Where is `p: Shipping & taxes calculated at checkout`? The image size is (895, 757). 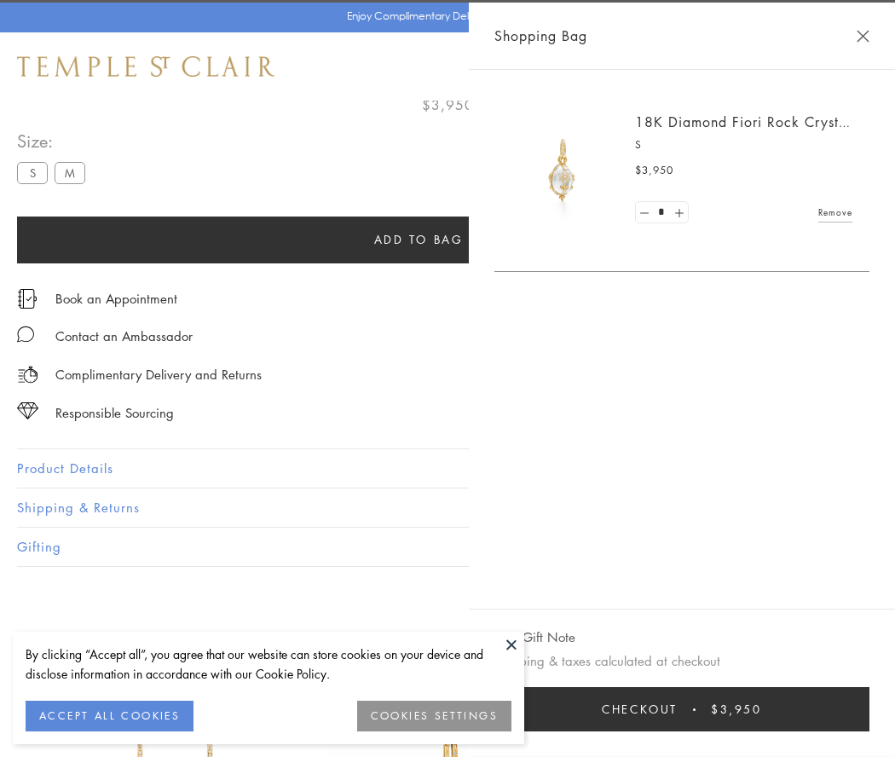 p: Shipping & taxes calculated at checkout is located at coordinates (682, 661).